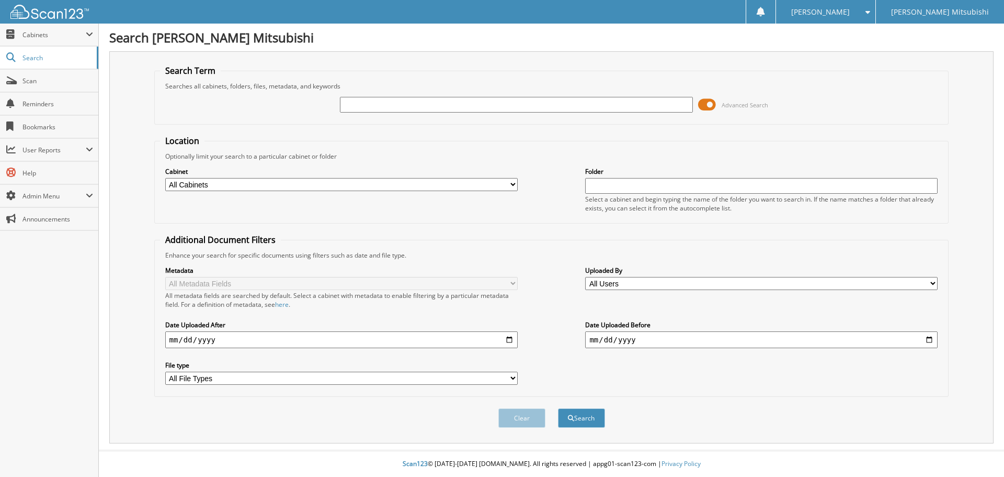 The height and width of the screenshot is (477, 1004). I want to click on label: Date Uploaded Before, so click(762, 324).